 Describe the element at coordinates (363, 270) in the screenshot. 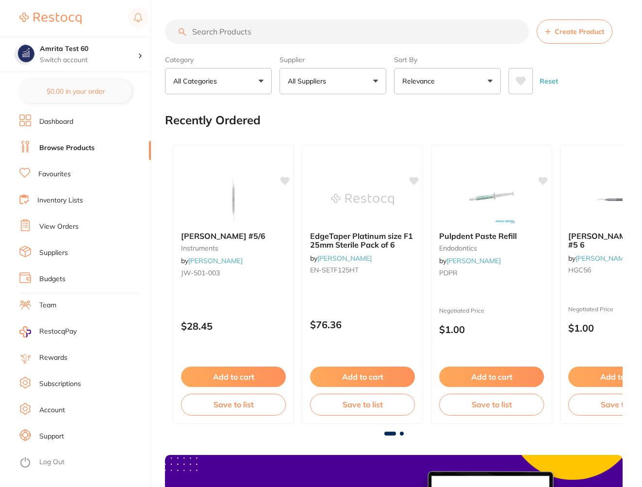

I see `small: EN-SETF125HT` at that location.